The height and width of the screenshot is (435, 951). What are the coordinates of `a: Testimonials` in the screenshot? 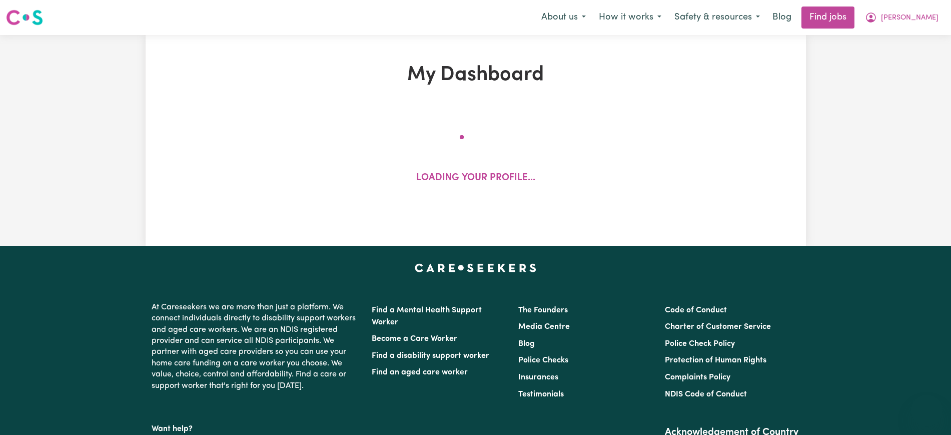 It's located at (541, 394).